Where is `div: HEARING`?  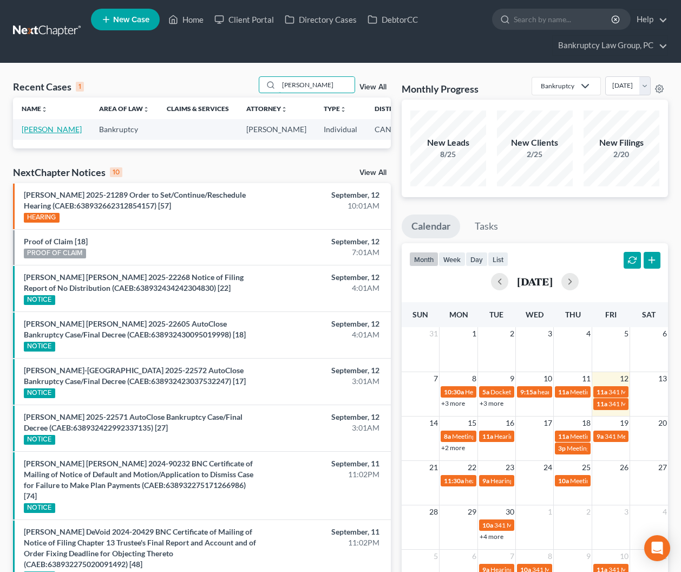 div: HEARING is located at coordinates (42, 218).